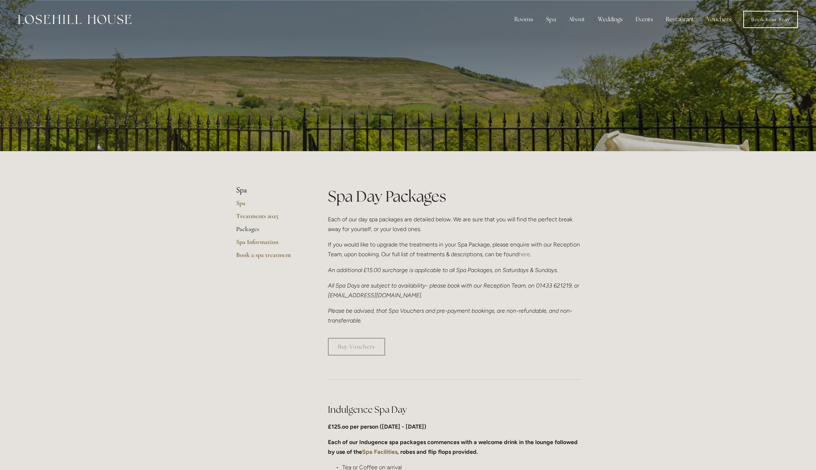  Describe the element at coordinates (454, 290) in the screenshot. I see `em: All Spa Days are subject to availability- please book with our Reception Team, on 01433 621219, o...` at that location.